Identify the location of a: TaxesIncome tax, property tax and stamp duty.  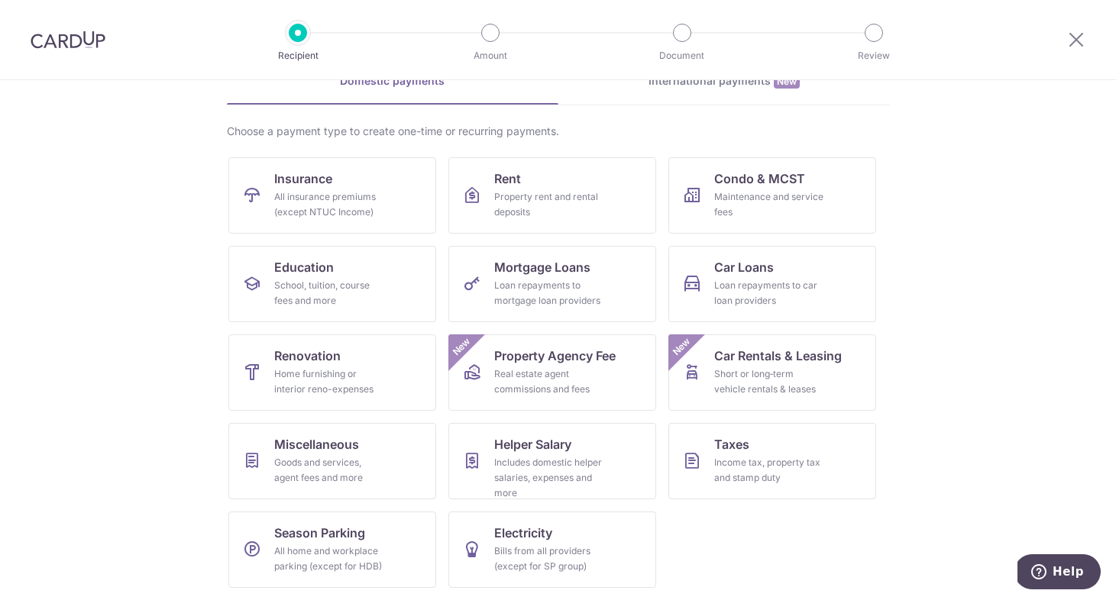
(772, 461).